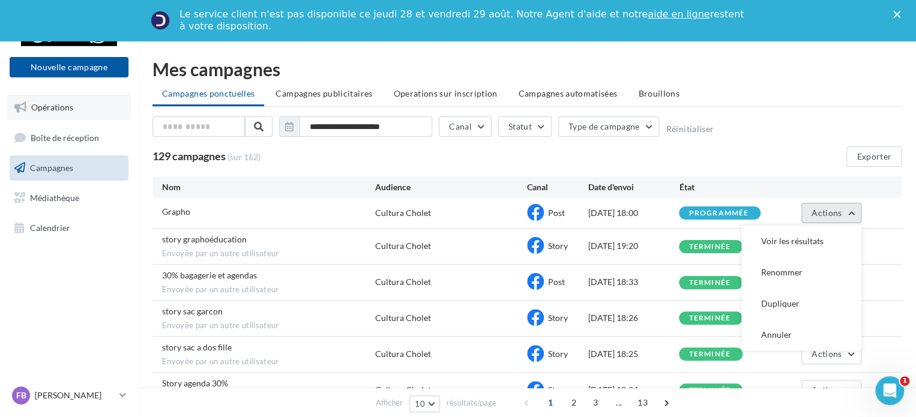 The image size is (916, 417). I want to click on span: Campagnes, so click(52, 168).